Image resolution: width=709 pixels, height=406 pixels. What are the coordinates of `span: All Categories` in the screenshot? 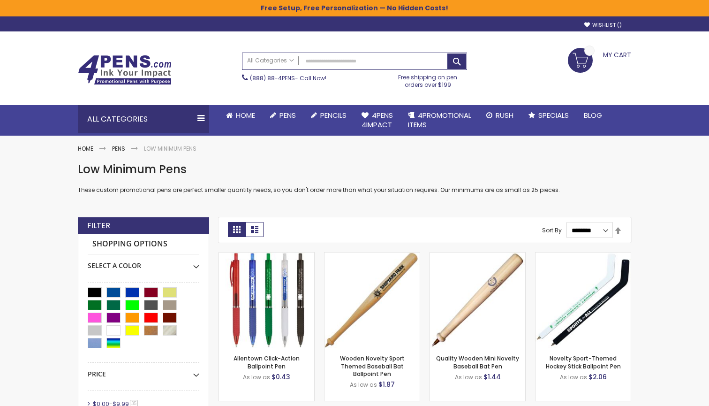 It's located at (271, 60).